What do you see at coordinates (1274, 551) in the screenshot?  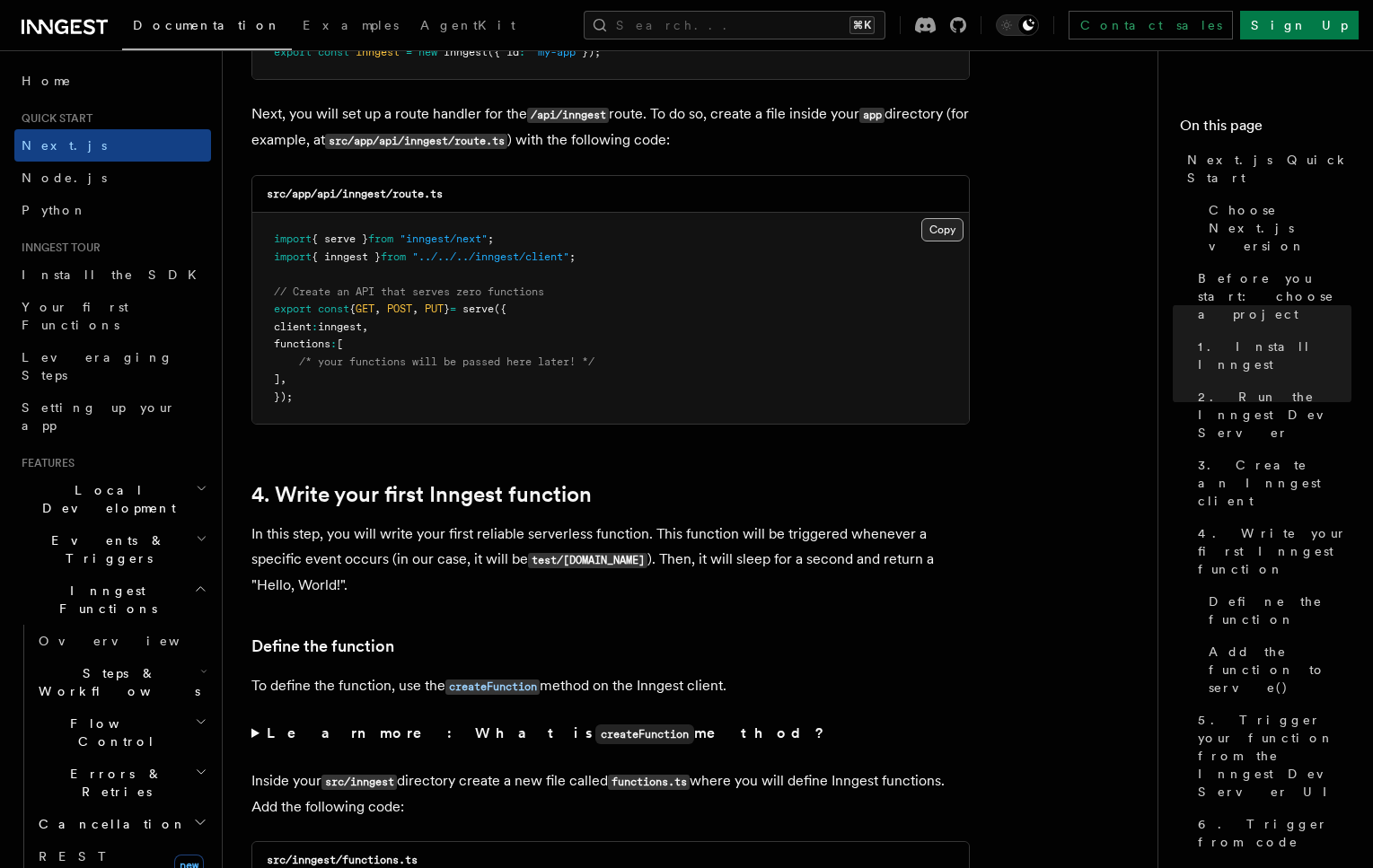 I see `span: 4. Write your first Inngest function` at bounding box center [1274, 551].